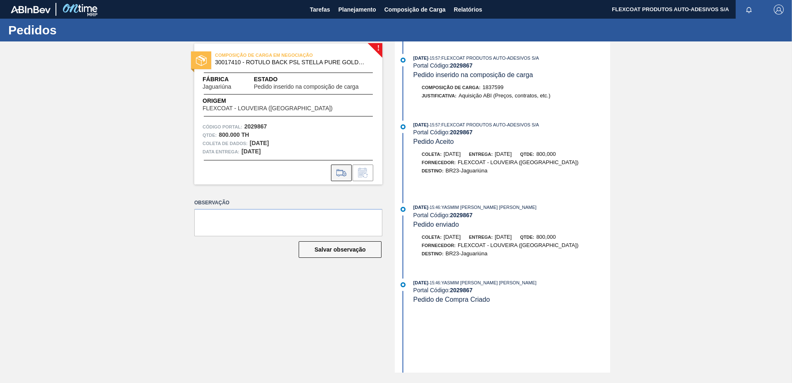  What do you see at coordinates (320, 10) in the screenshot?
I see `span: Tarefas` at bounding box center [320, 10].